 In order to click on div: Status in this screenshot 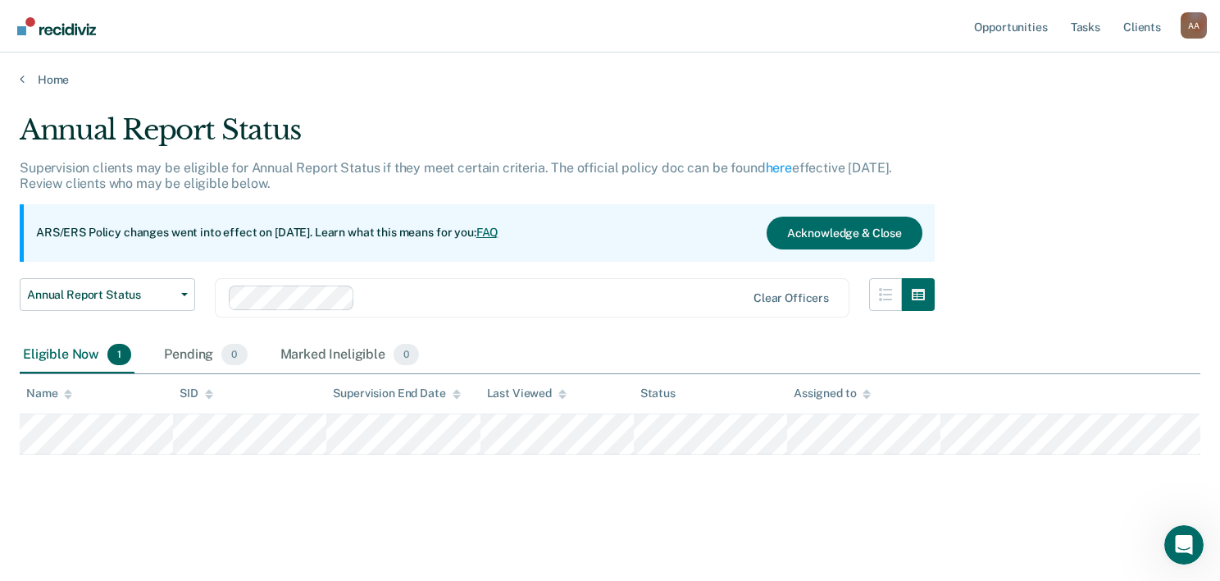, I will do `click(658, 393)`.